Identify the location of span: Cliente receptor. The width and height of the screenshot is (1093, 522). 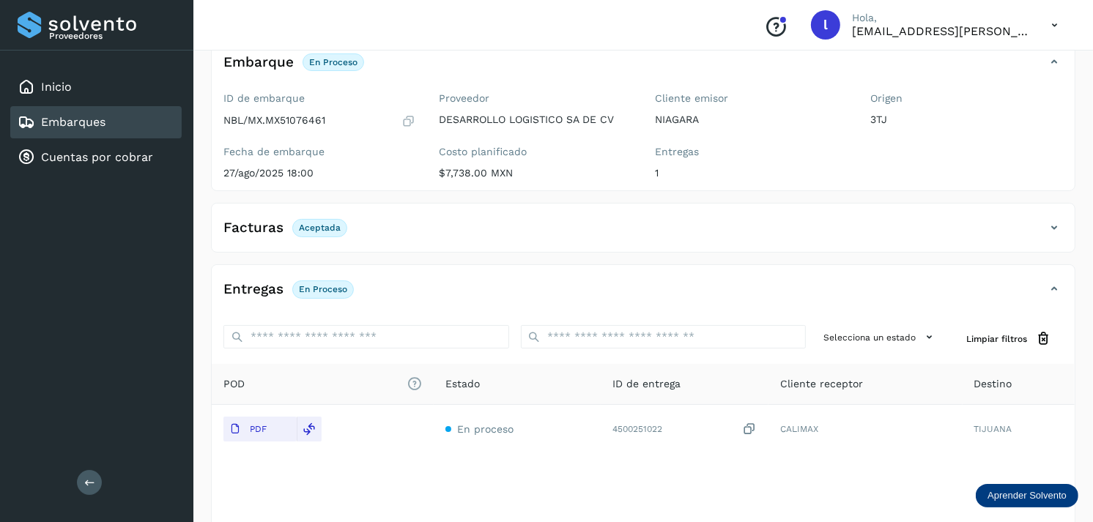
(821, 384).